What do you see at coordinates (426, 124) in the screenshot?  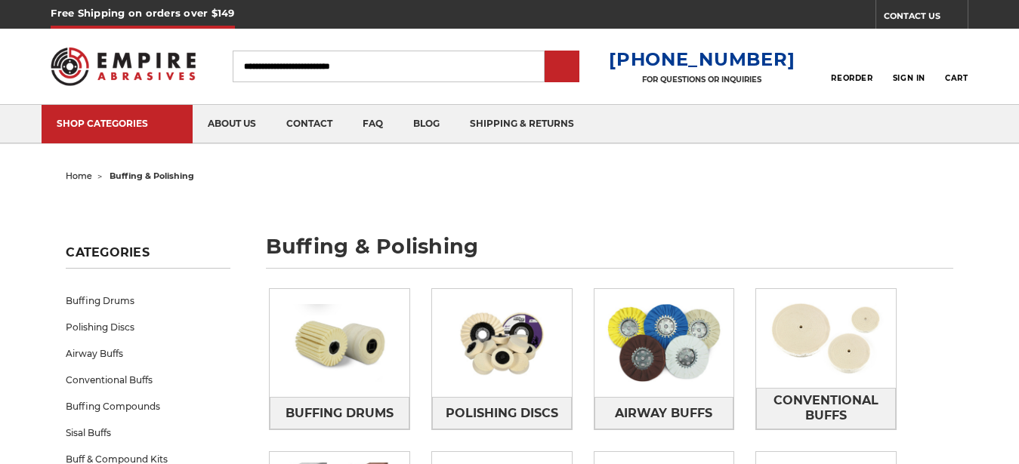 I see `a: blog` at bounding box center [426, 124].